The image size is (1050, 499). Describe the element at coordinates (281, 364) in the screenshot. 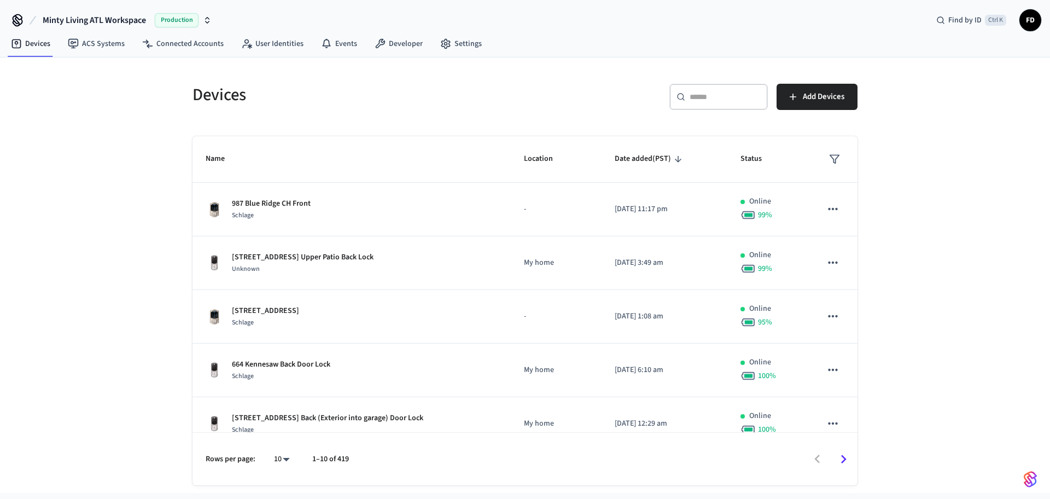

I see `p: 664 Kennesaw Back Door Lock` at that location.